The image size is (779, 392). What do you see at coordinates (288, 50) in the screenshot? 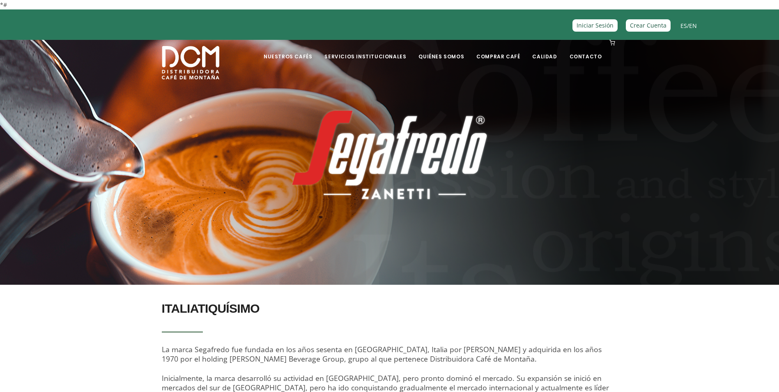
I see `a: Nuestros Cafés` at bounding box center [288, 50].